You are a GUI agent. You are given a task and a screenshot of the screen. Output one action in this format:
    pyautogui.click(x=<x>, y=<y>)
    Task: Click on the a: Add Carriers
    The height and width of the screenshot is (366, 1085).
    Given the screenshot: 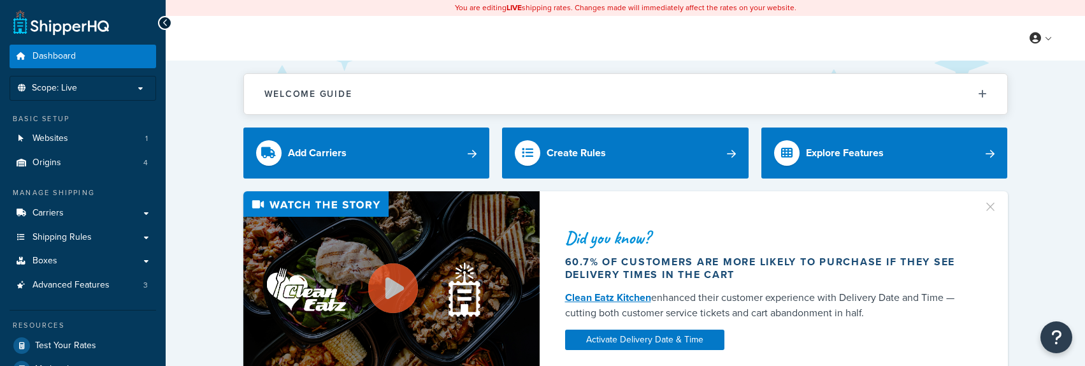 What is the action you would take?
    pyautogui.click(x=366, y=153)
    